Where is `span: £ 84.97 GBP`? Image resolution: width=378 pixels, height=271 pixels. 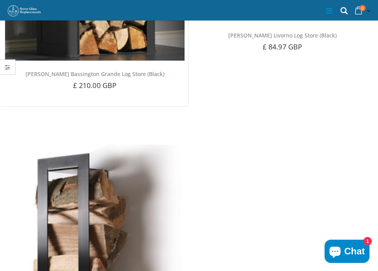 span: £ 84.97 GBP is located at coordinates (282, 47).